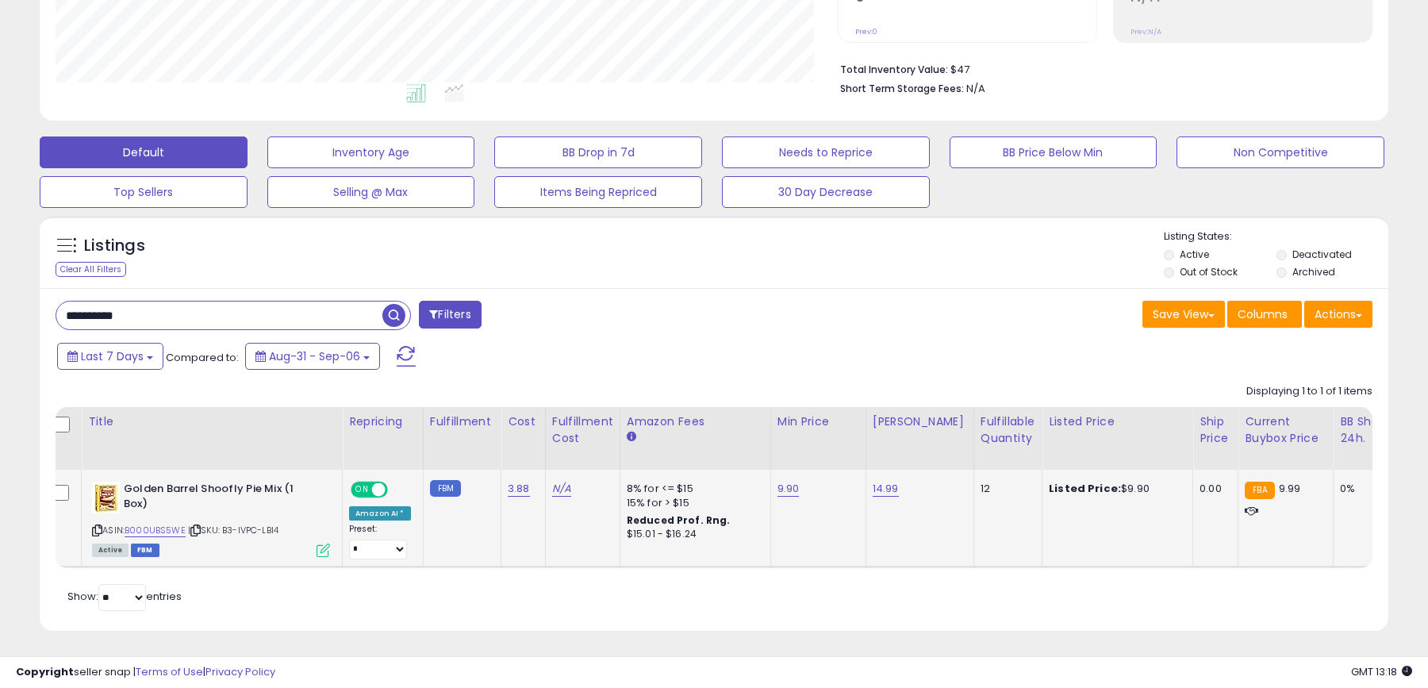 This screenshot has height=688, width=1428. I want to click on span: All listings currently available for purchase on Amazon, so click(110, 550).